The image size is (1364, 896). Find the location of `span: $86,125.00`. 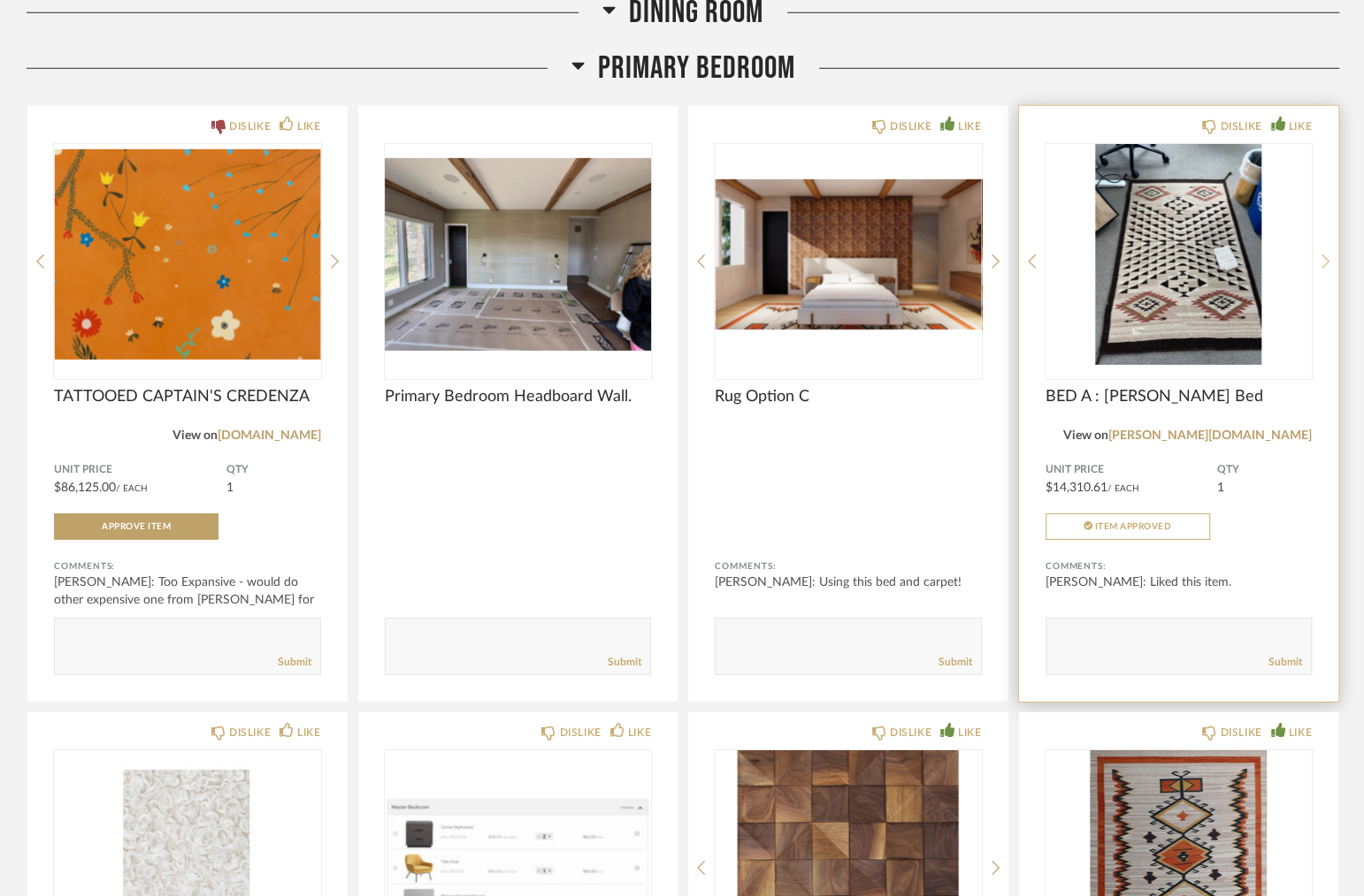

span: $86,125.00 is located at coordinates (85, 488).